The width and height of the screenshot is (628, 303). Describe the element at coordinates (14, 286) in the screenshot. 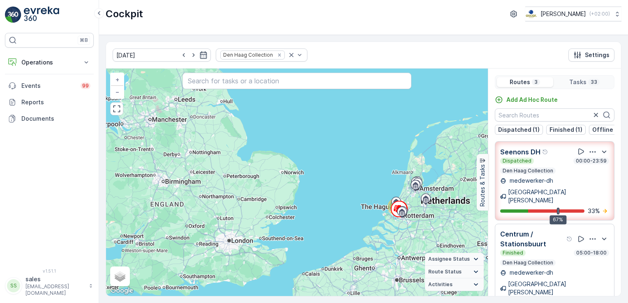

I see `div: SS` at that location.